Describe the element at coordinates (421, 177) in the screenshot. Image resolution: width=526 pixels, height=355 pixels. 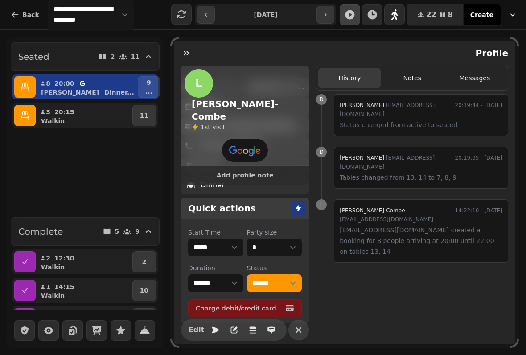
I see `p: Tables changed from 13, 14 to 7, 8, 9` at that location.